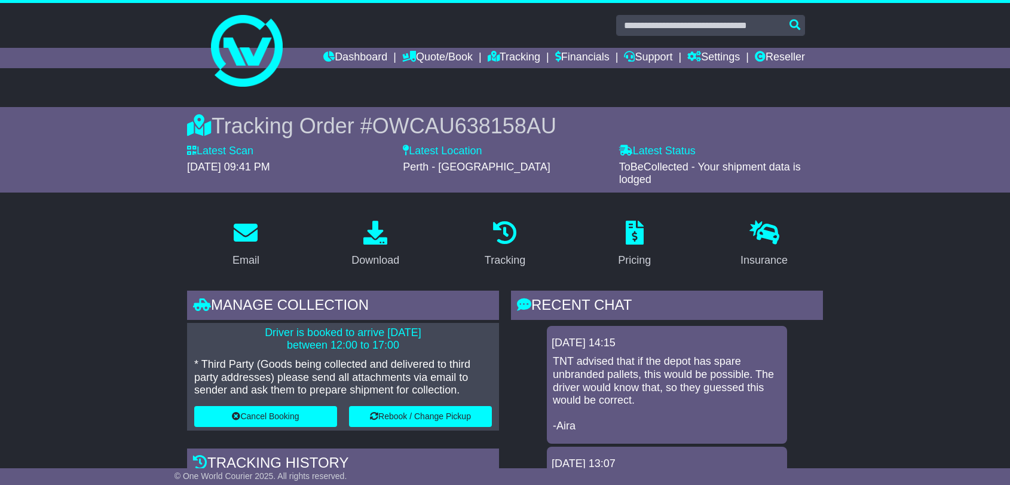 This screenshot has height=485, width=1010. I want to click on p: TNT advised that if the depot has spare unbranded pallets, this would be possible. The driver wou..., so click(667, 394).